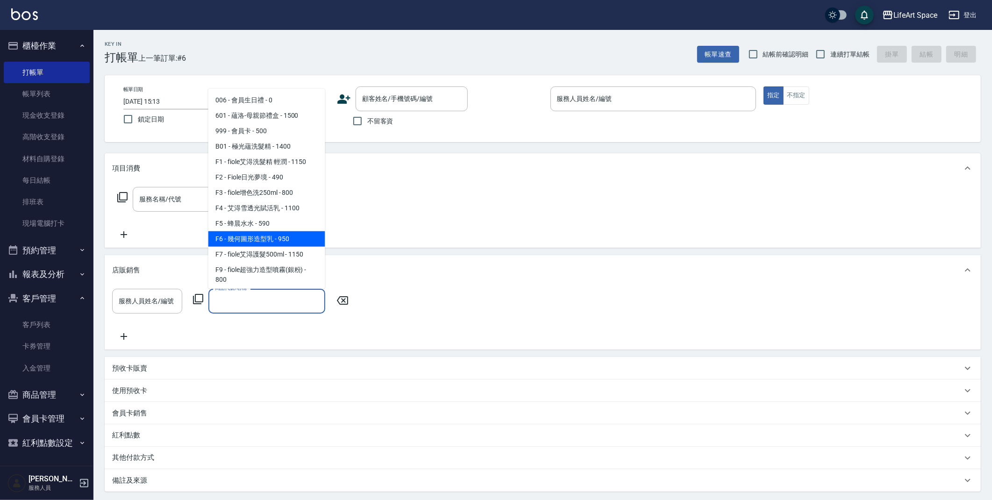  I want to click on button: 紅利點數設定, so click(47, 443).